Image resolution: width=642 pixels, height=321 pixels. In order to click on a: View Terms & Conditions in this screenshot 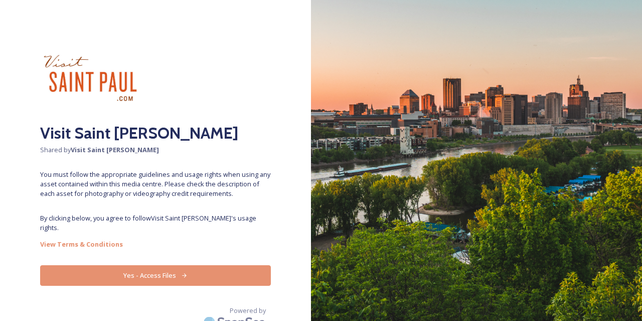, I will do `click(156, 244)`.